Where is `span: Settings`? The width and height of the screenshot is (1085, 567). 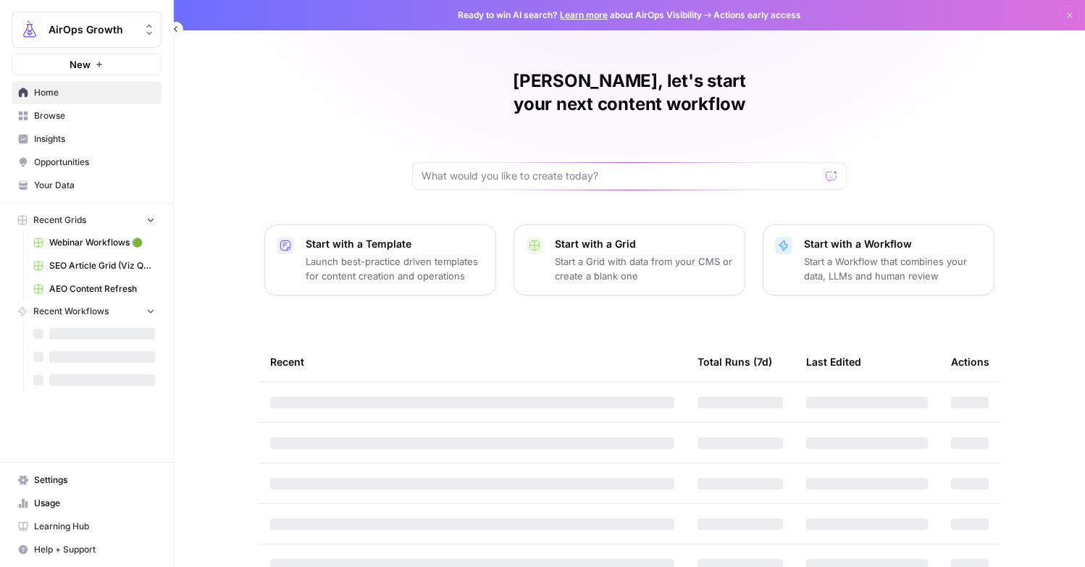
span: Settings is located at coordinates (94, 480).